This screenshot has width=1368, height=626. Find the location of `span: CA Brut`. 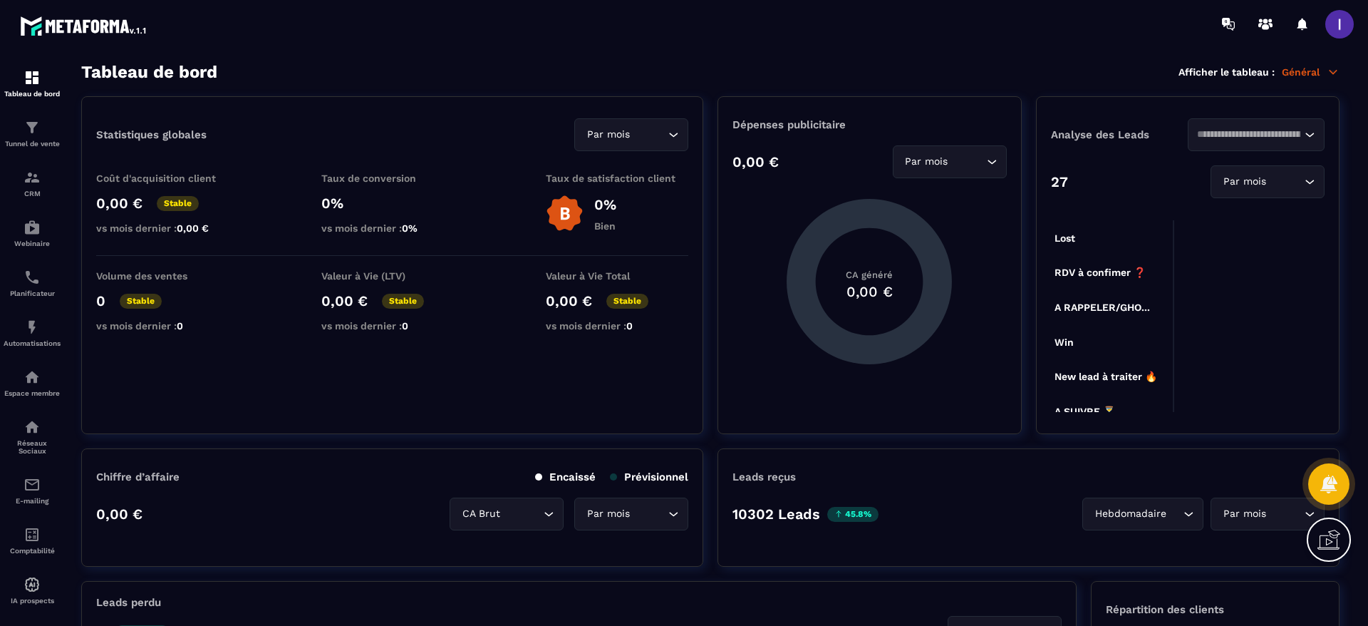

span: CA Brut is located at coordinates (481, 514).